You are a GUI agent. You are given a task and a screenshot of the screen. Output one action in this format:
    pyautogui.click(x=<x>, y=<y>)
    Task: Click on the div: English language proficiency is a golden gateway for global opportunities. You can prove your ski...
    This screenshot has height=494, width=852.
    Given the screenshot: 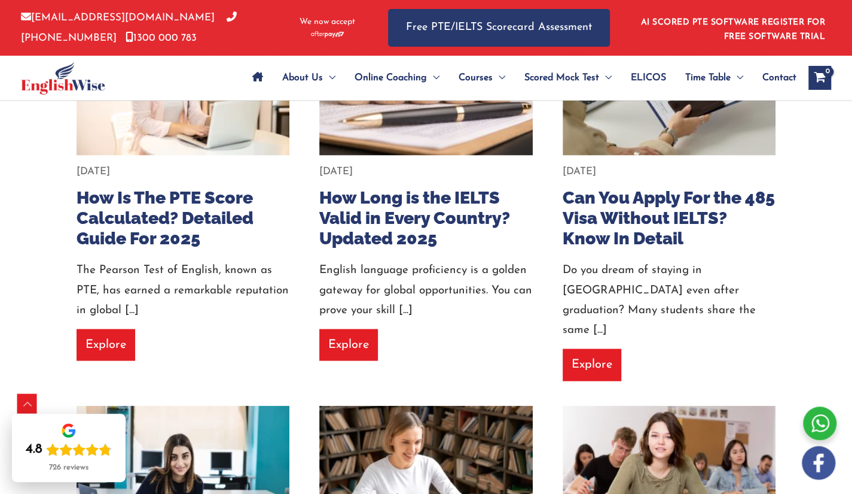 What is the action you would take?
    pyautogui.click(x=426, y=290)
    